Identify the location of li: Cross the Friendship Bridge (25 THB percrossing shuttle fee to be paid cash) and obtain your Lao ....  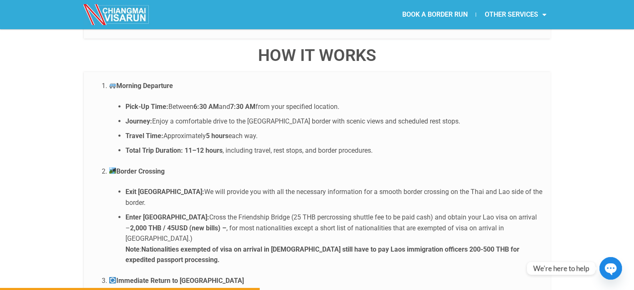
(334, 238).